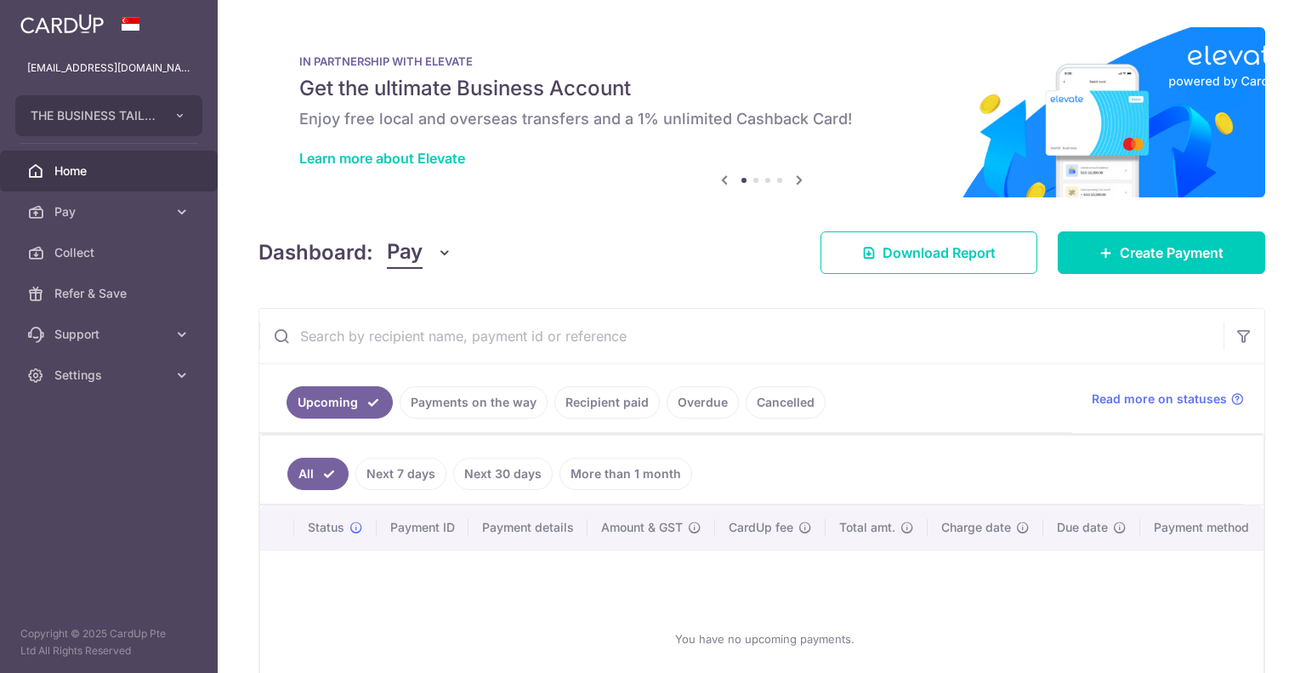 The width and height of the screenshot is (1306, 673). I want to click on span: Support, so click(111, 334).